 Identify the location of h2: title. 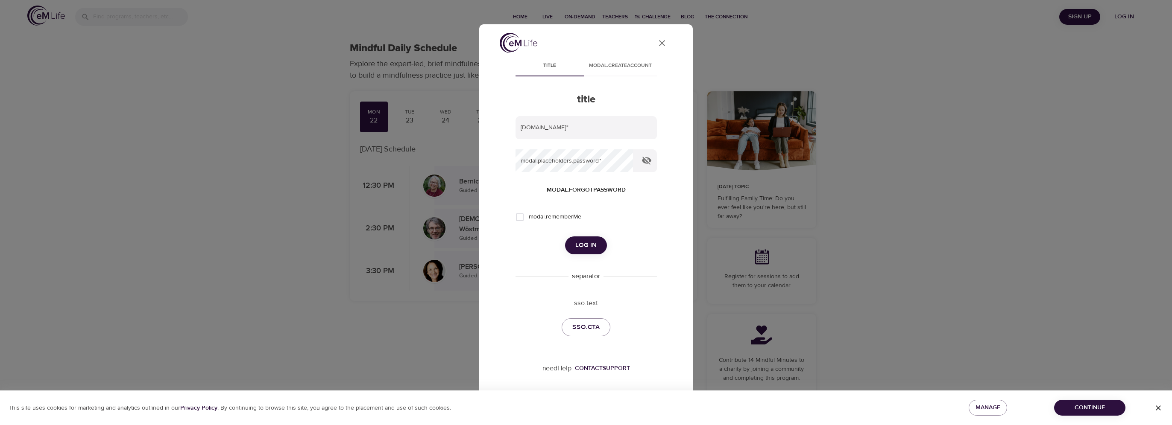
(586, 99).